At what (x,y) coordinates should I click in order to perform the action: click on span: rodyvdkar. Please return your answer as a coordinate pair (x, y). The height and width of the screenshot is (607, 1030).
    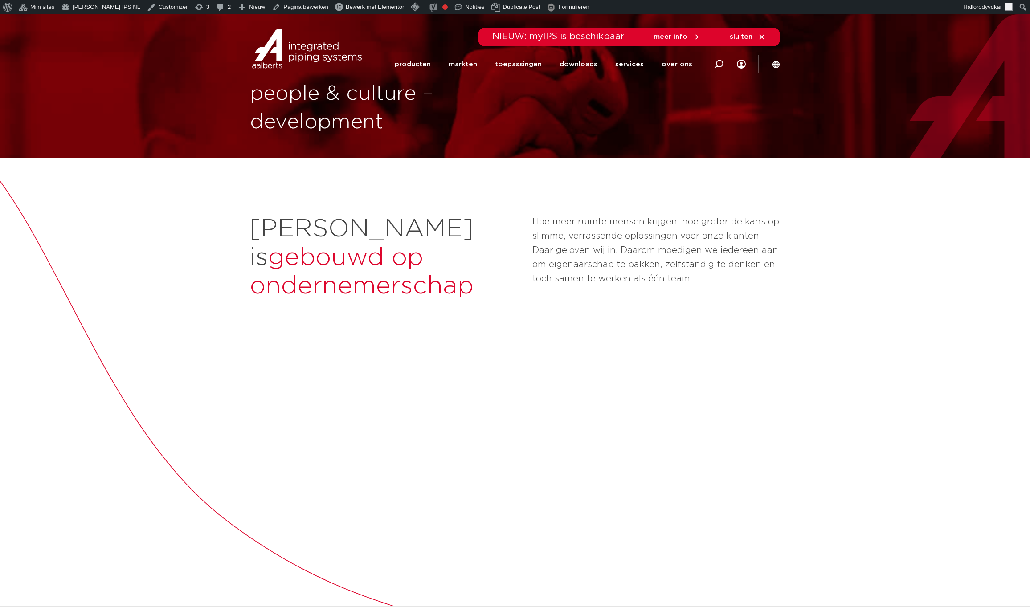
    Looking at the image, I should click on (989, 7).